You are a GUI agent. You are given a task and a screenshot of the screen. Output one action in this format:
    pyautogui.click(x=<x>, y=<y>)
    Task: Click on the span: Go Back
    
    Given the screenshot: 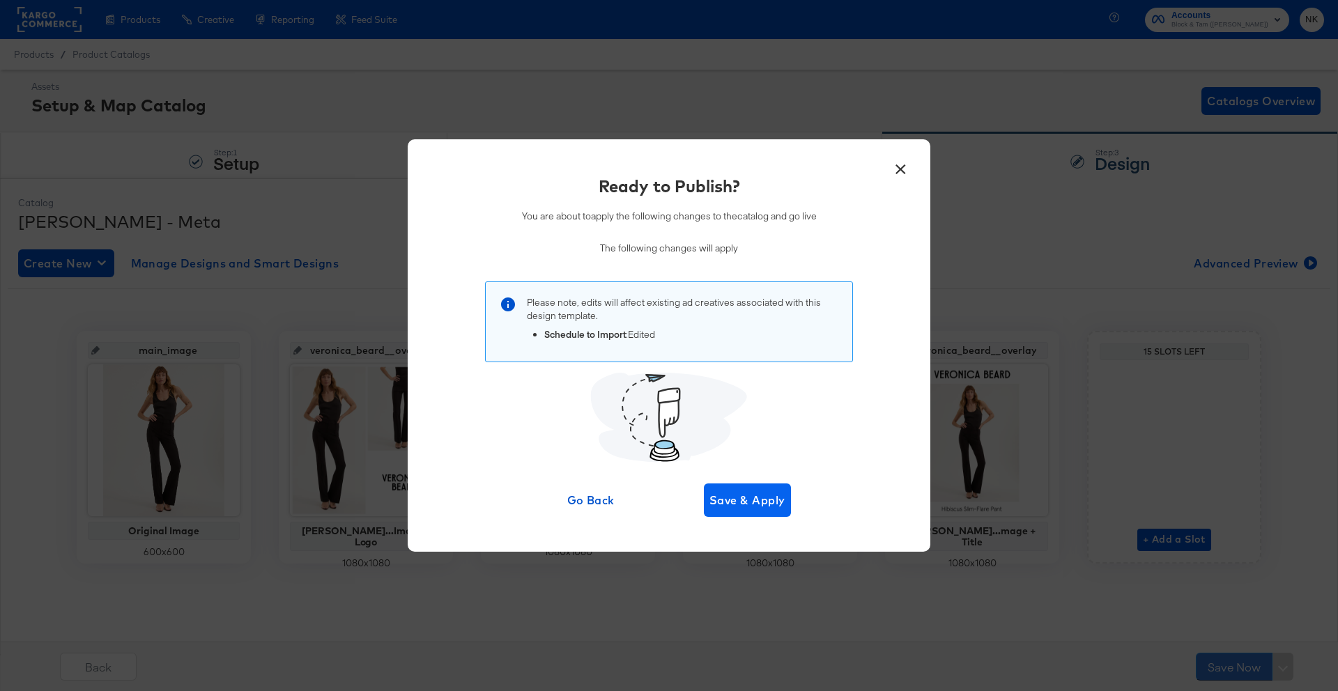 What is the action you would take?
    pyautogui.click(x=591, y=500)
    